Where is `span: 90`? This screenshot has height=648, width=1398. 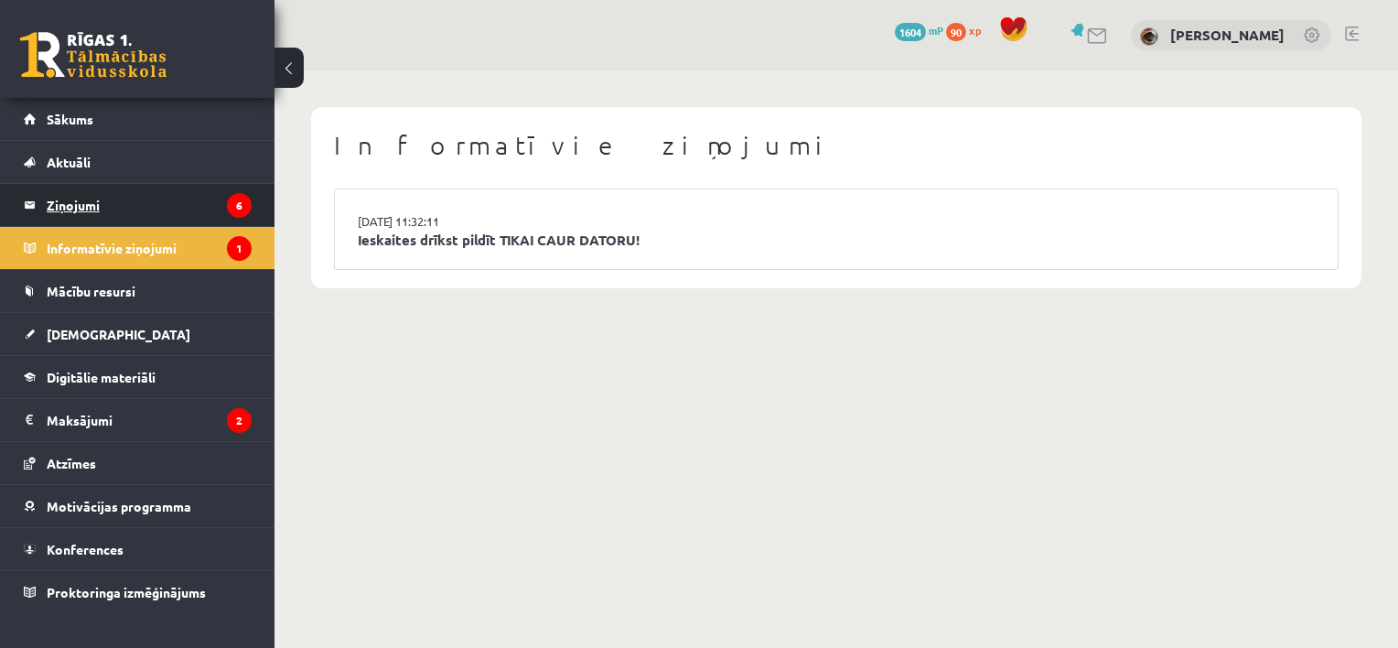 span: 90 is located at coordinates (956, 32).